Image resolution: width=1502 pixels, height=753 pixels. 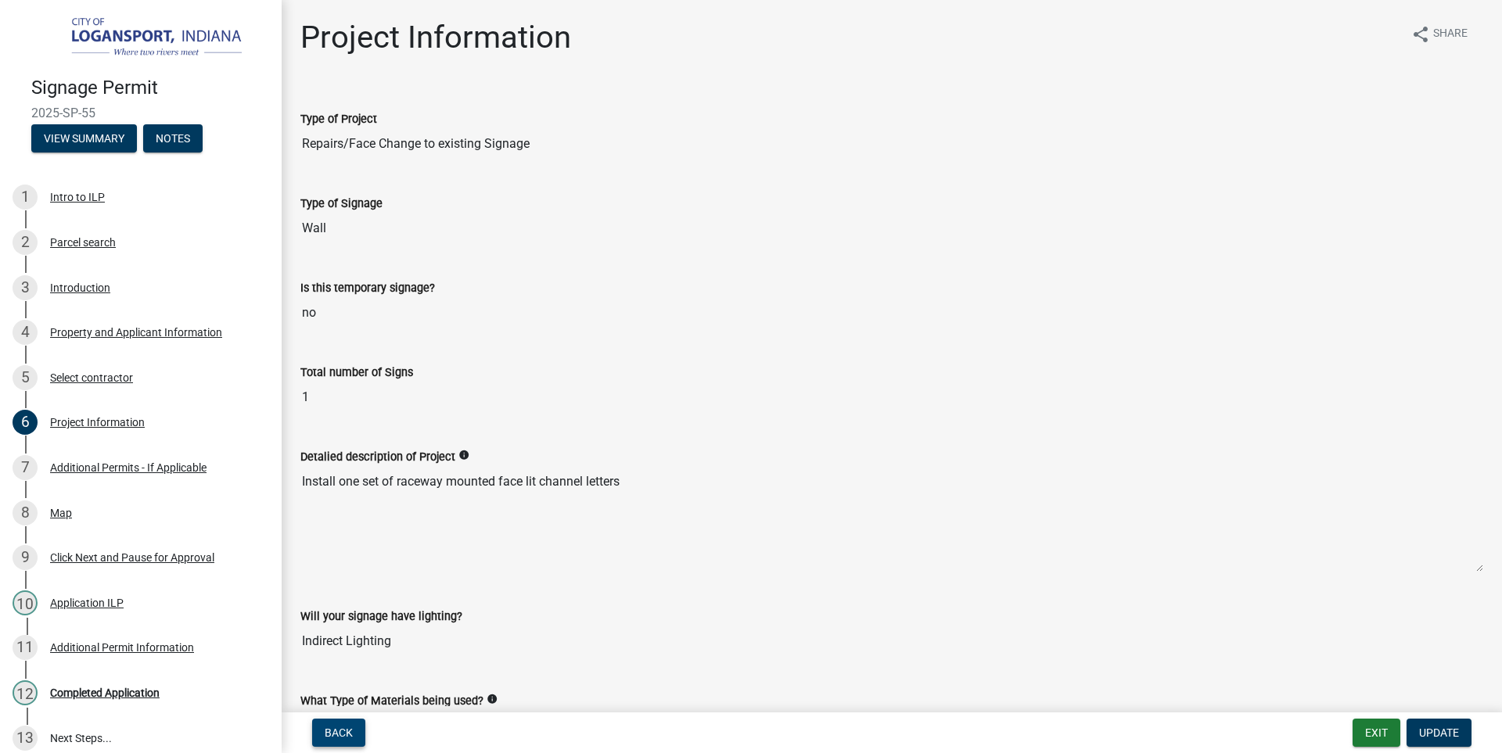 I want to click on div: Map, so click(x=61, y=513).